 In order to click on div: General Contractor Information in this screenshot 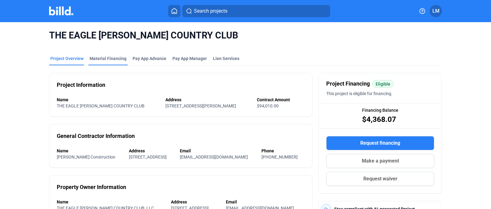, I will do `click(96, 136)`.